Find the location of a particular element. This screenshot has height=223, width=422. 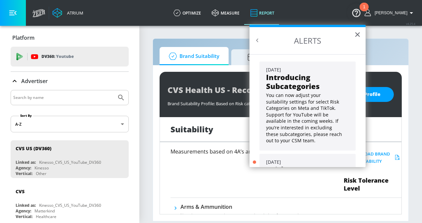

span: v 4.25.4 is located at coordinates (410, 24).